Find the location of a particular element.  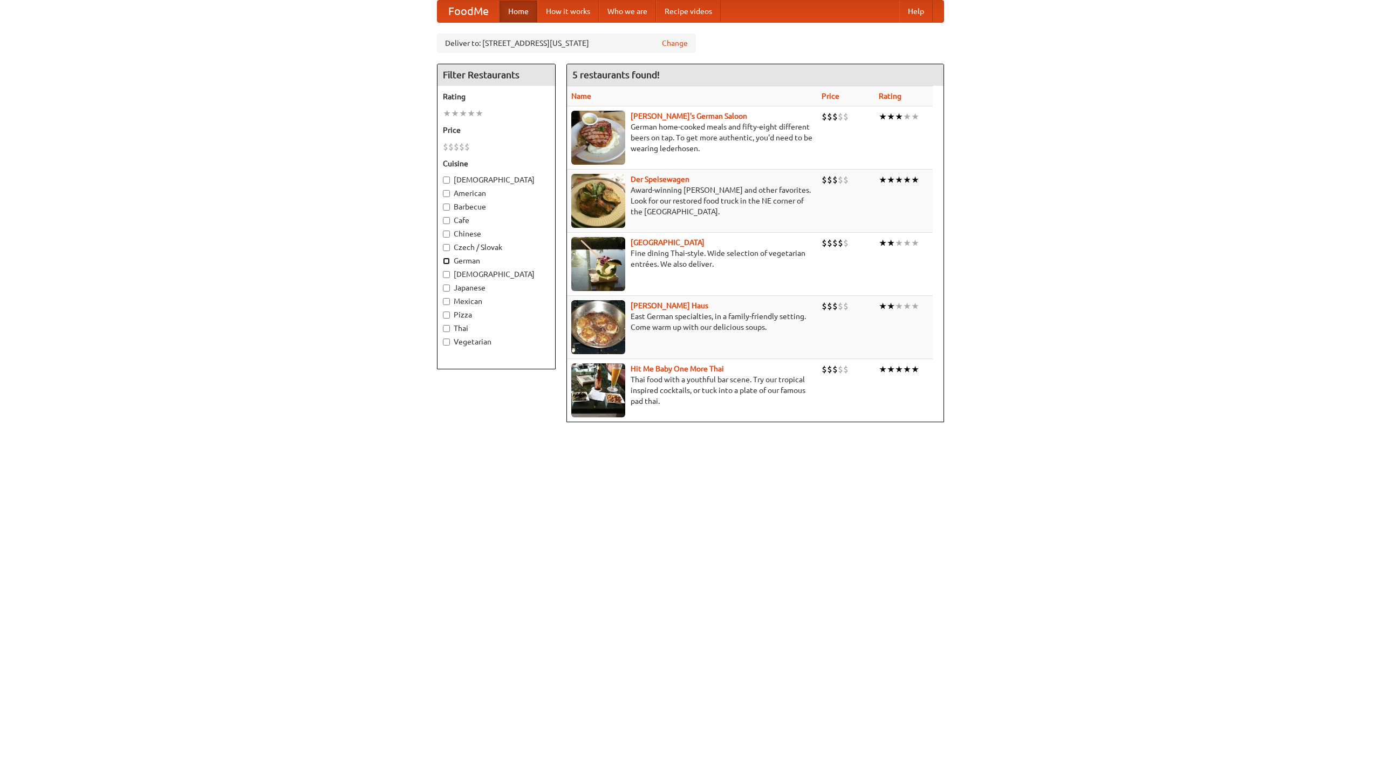

input: Czech / Slovak is located at coordinates (446, 247).